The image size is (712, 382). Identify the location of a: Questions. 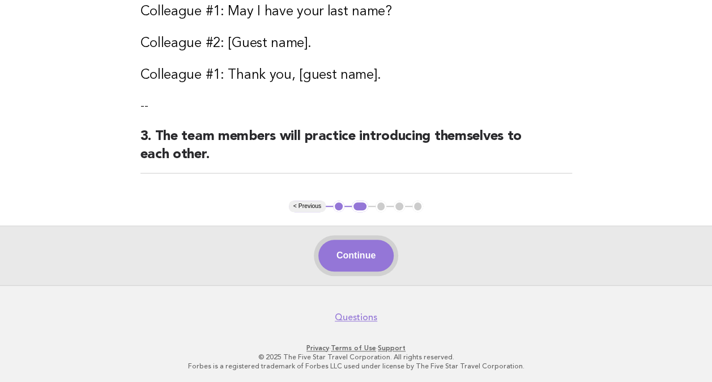
(356, 317).